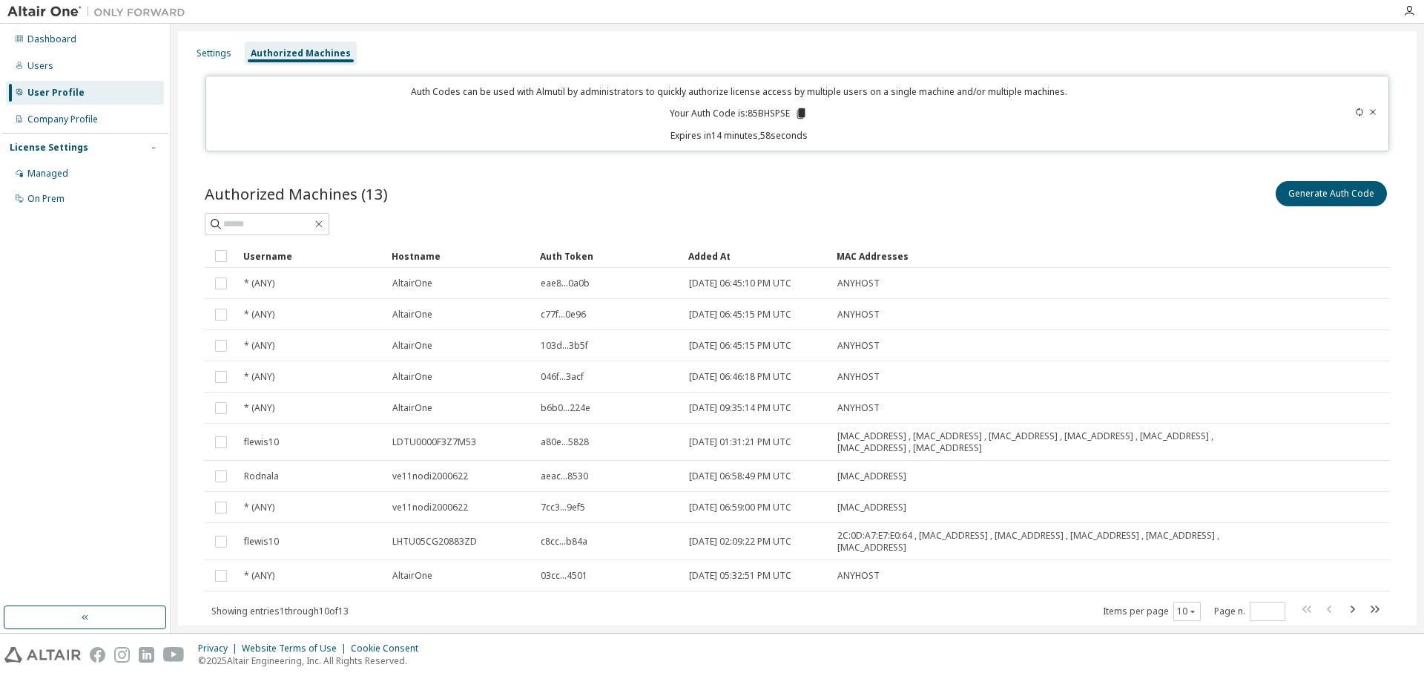 Image resolution: width=1424 pixels, height=676 pixels. What do you see at coordinates (52, 39) in the screenshot?
I see `div: Dashboard` at bounding box center [52, 39].